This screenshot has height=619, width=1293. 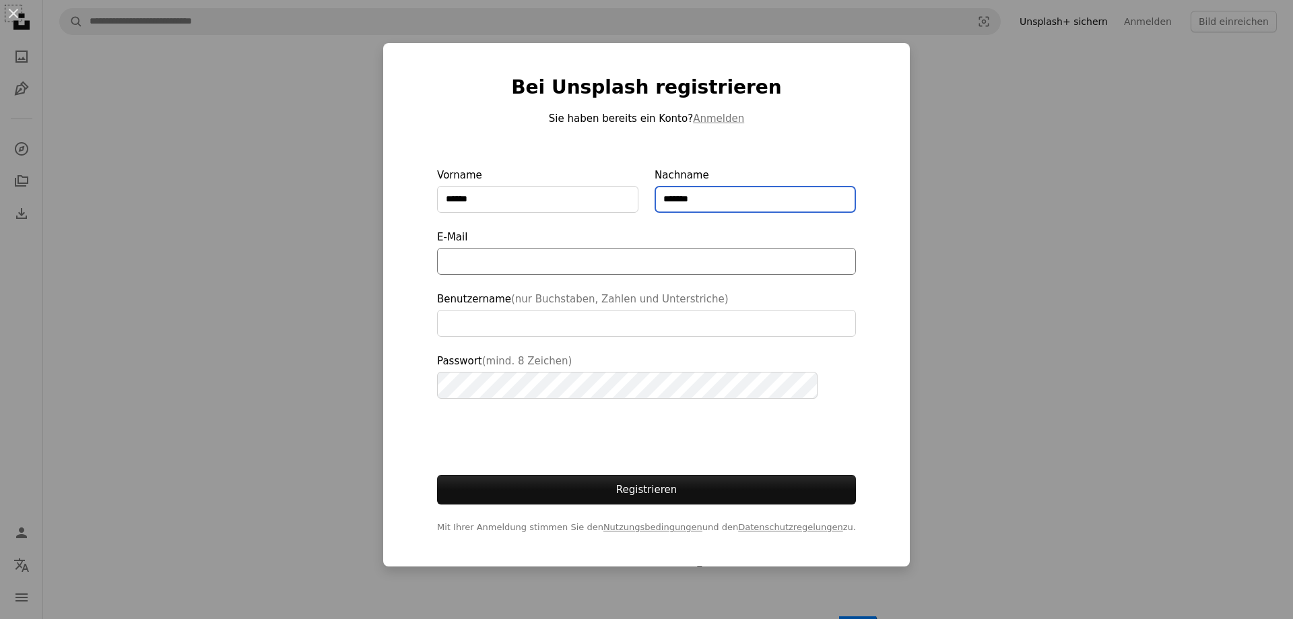 What do you see at coordinates (627, 385) in the screenshot?
I see `input: Passwort(mind. 8 Zeichen)` at bounding box center [627, 385].